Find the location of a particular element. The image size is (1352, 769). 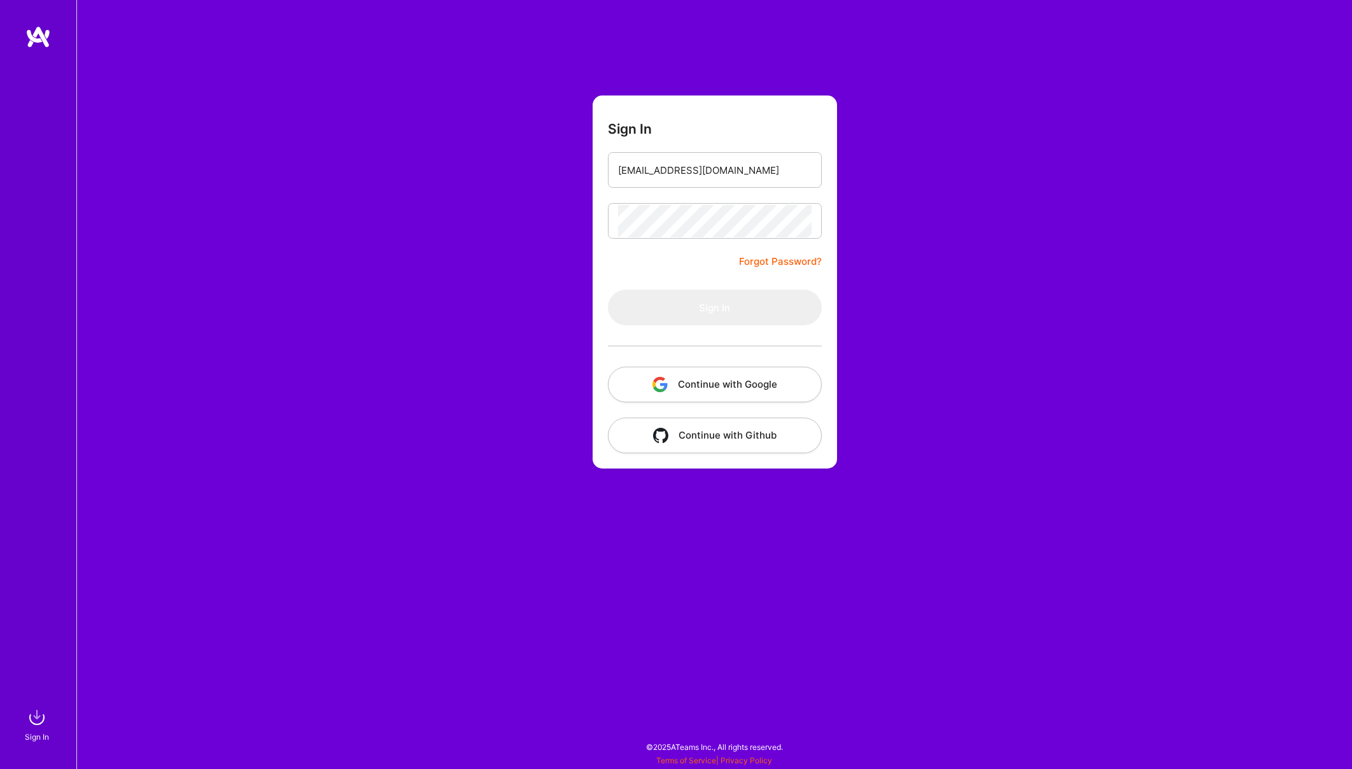

input: Email... is located at coordinates (715, 170).